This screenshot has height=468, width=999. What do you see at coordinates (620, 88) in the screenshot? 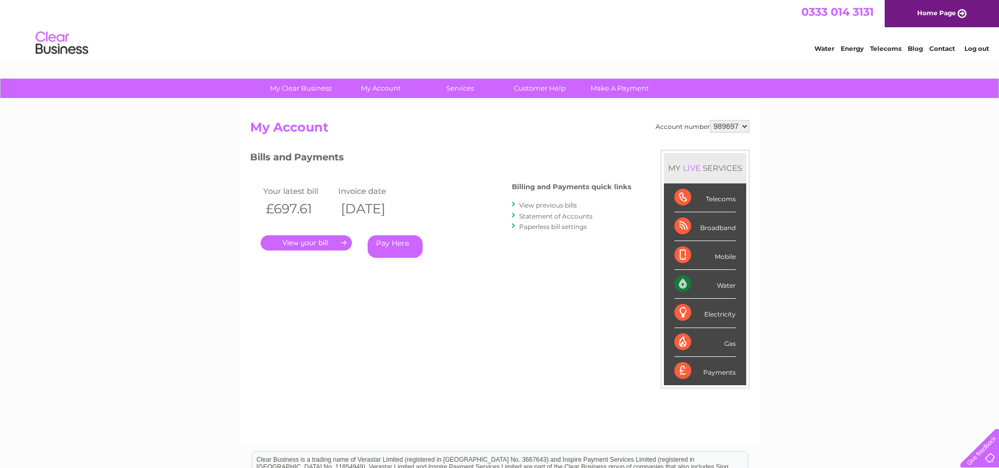
I see `a: Make A Payment` at bounding box center [620, 88].